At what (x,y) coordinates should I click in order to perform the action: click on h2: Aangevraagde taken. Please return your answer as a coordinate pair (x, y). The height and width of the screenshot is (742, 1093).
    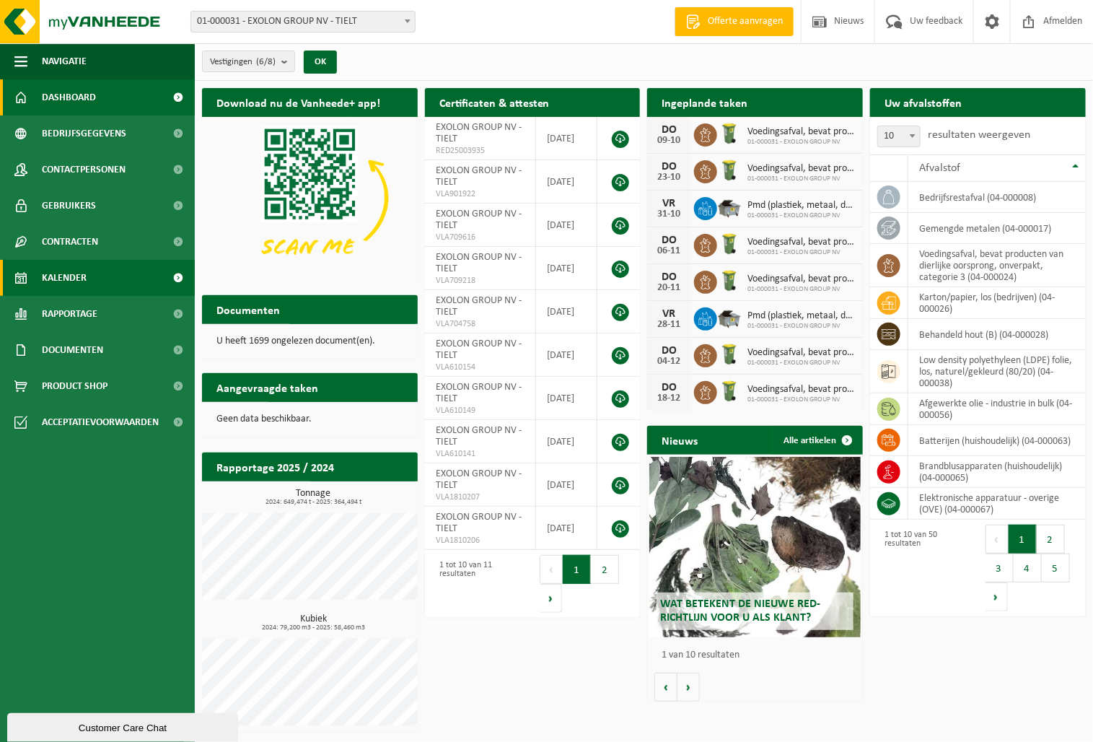
    Looking at the image, I should click on (267, 387).